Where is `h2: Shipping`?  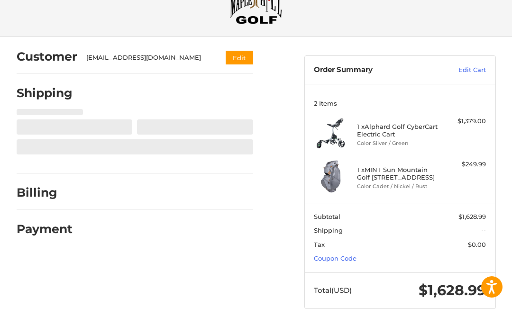
h2: Shipping is located at coordinates (45, 93).